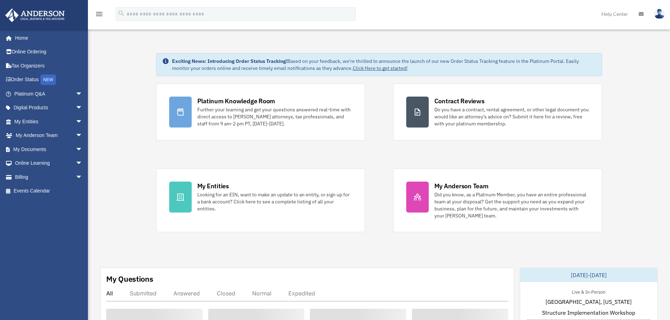 Image resolution: width=670 pixels, height=320 pixels. What do you see at coordinates (49, 177) in the screenshot?
I see `a: Billingarrow_drop_down` at bounding box center [49, 177].